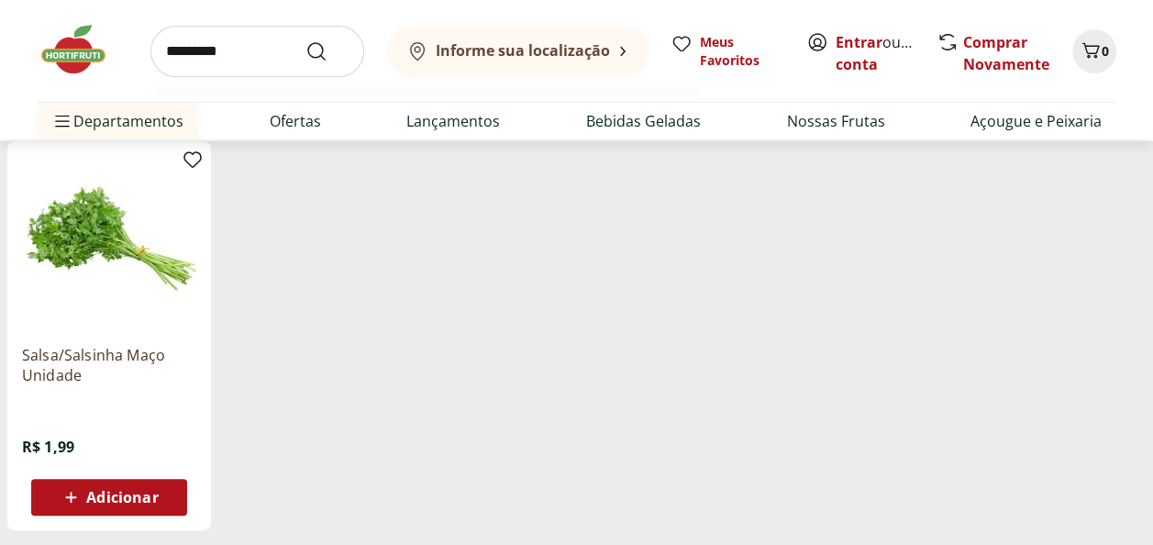  I want to click on b: Informe sua localização, so click(523, 50).